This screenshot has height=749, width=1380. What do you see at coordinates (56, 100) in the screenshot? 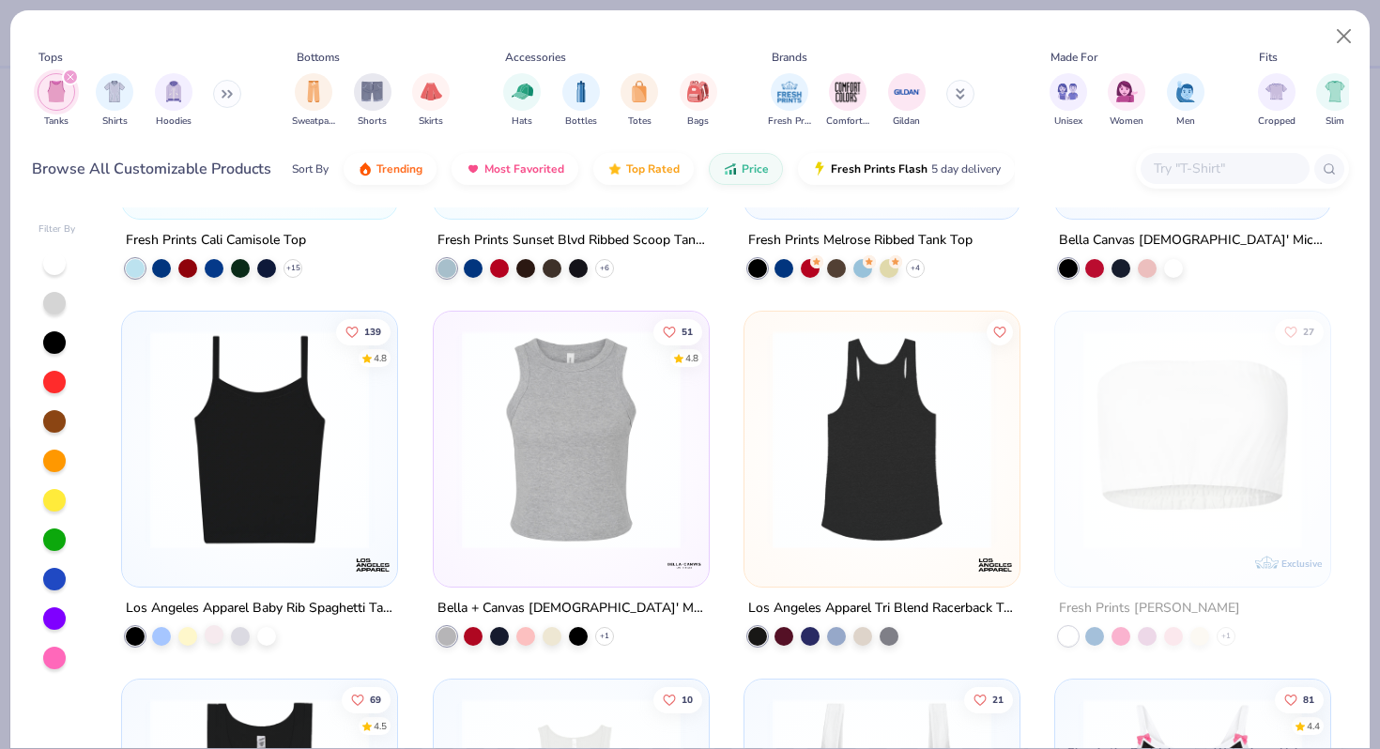
I see `div: filter for Tanks` at bounding box center [56, 100].